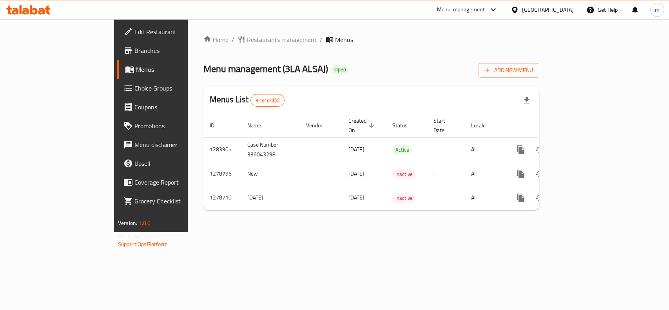 This screenshot has height=310, width=669. I want to click on h2: Menus List, so click(247, 100).